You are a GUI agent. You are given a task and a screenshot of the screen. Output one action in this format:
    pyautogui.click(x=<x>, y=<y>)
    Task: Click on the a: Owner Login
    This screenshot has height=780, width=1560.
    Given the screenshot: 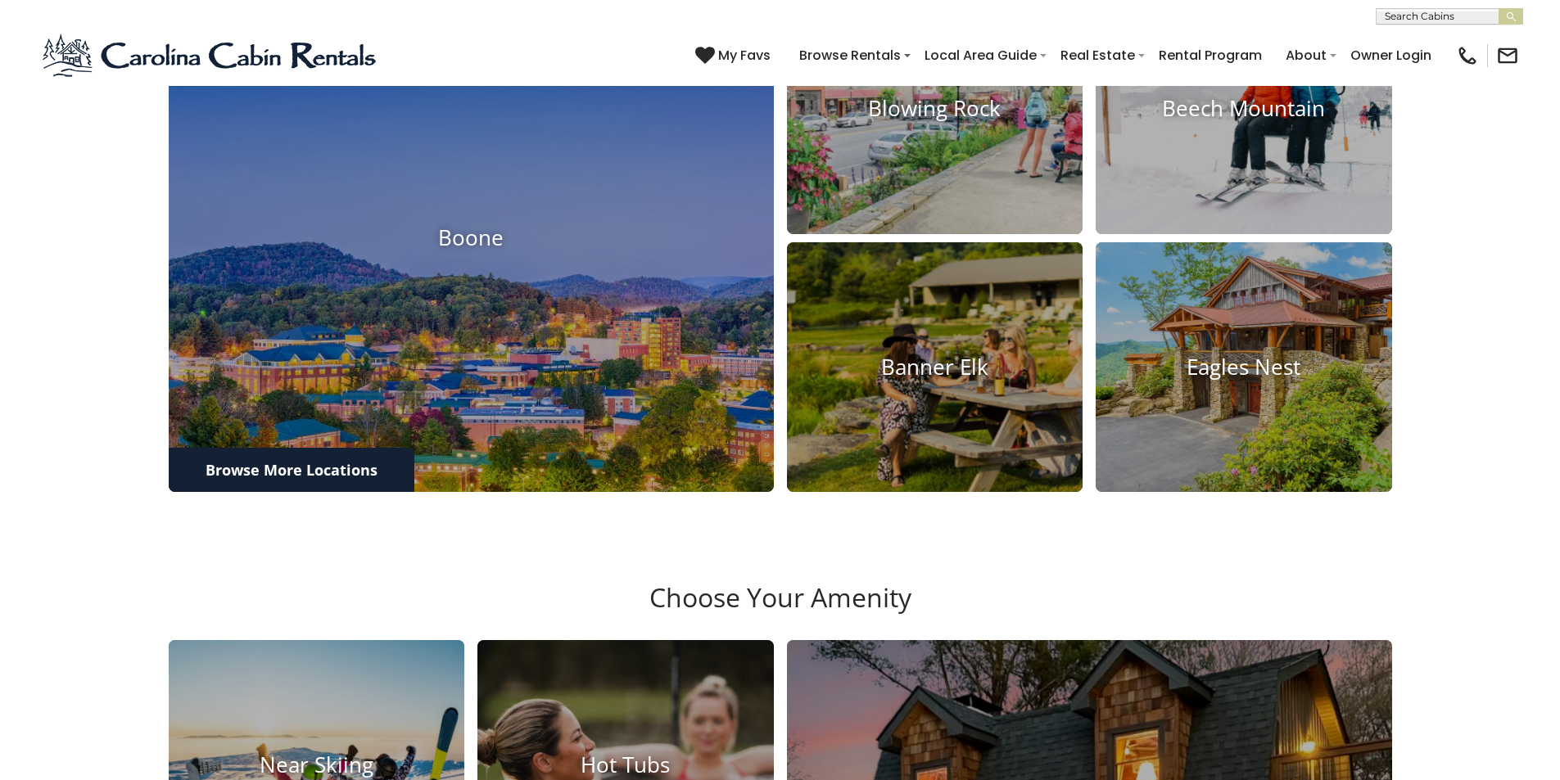 What is the action you would take?
    pyautogui.click(x=1390, y=55)
    